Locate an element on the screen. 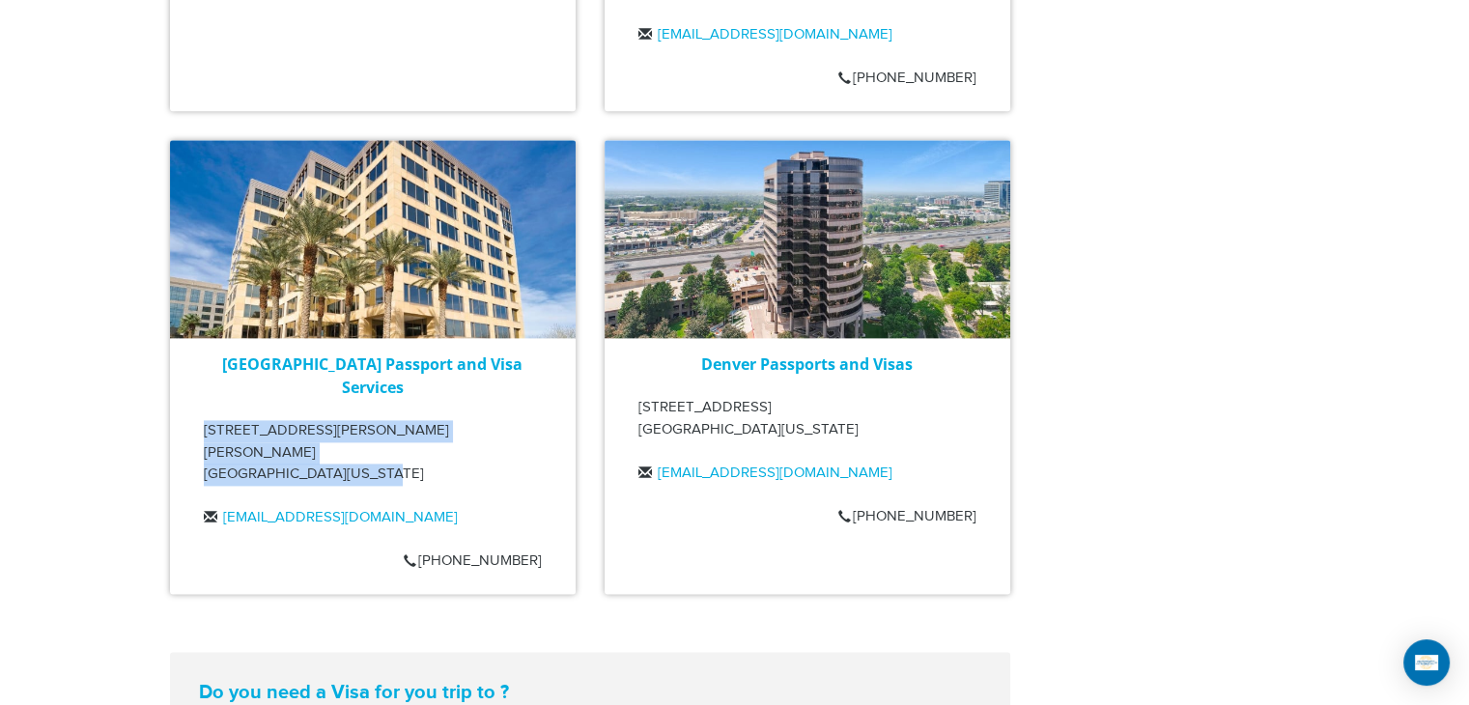 This screenshot has width=1469, height=705. a: Denver Passports and Visas is located at coordinates (806, 364).